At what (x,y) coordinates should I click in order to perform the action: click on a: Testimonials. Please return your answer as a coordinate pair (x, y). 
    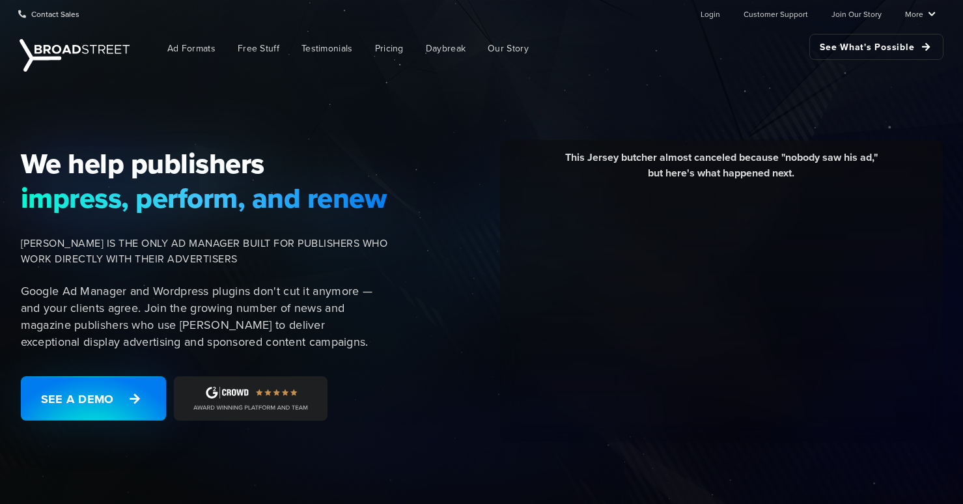
    Looking at the image, I should click on (327, 48).